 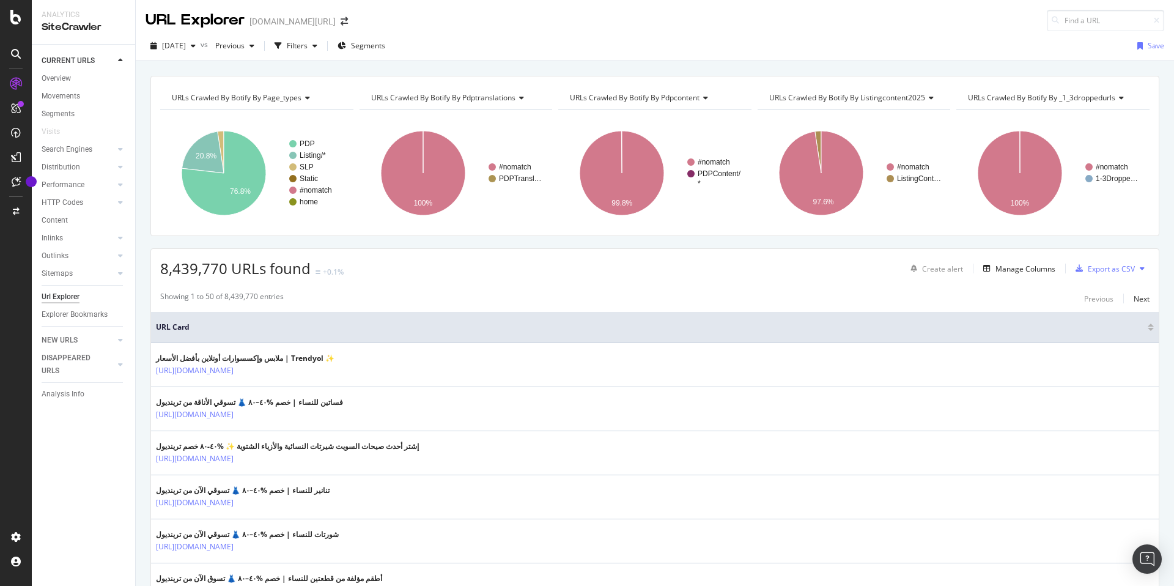 I want to click on div: إشتر أحدث صيحات السويت شيرتات النسائية والأزياء الشتوية ✨ %٤٠-٨٠ خصم ترينديول, so click(x=287, y=446).